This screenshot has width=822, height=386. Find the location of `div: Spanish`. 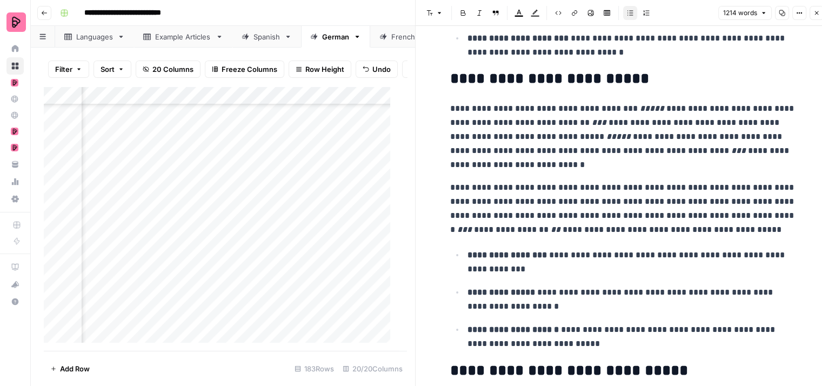

div: Spanish is located at coordinates (266, 37).